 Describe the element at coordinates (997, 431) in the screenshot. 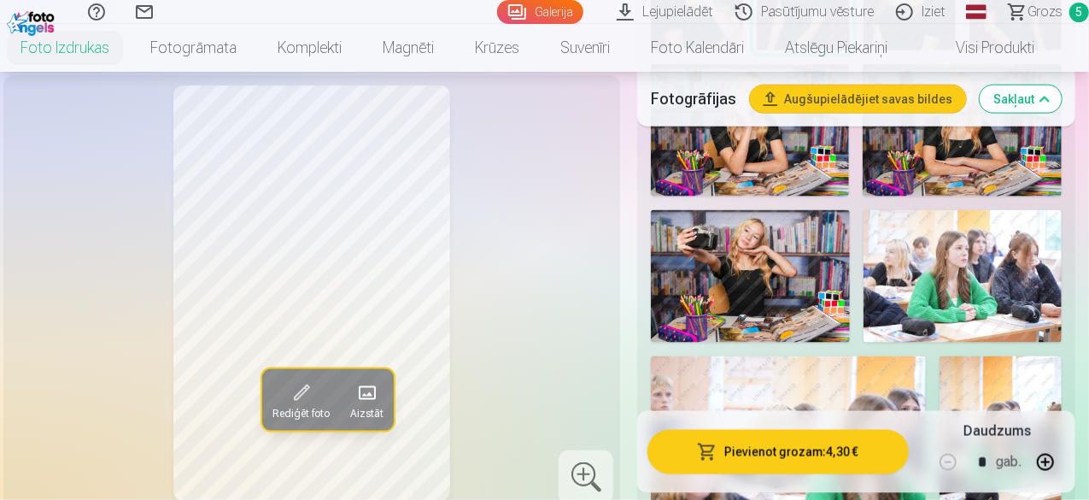

I see `h5: Daudzums` at that location.